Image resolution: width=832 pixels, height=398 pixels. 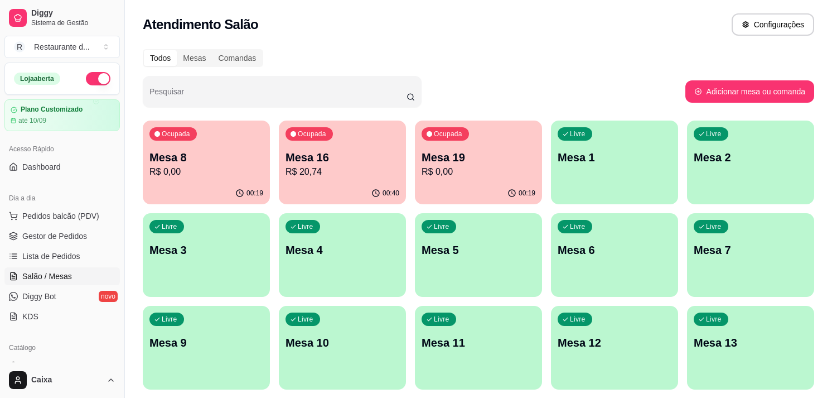 I want to click on button: LivreMesa 3, so click(x=206, y=255).